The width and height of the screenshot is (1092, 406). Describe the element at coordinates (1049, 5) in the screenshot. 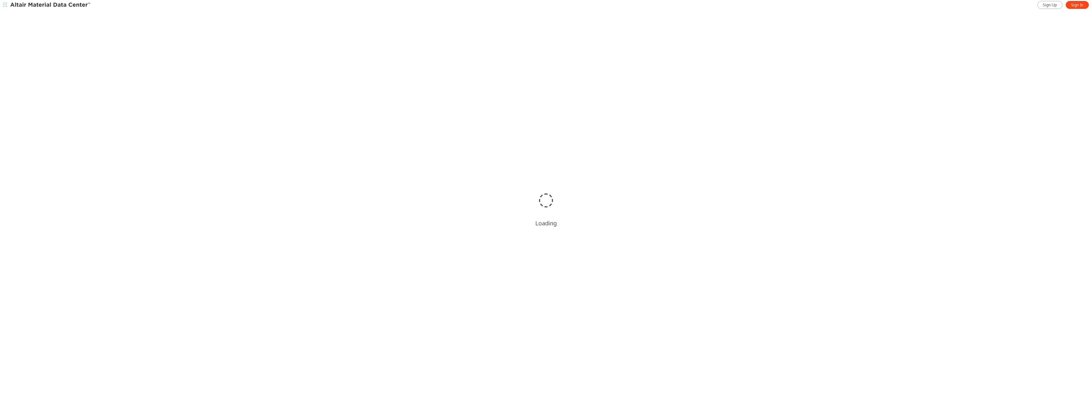

I see `span: Sign Up` at that location.